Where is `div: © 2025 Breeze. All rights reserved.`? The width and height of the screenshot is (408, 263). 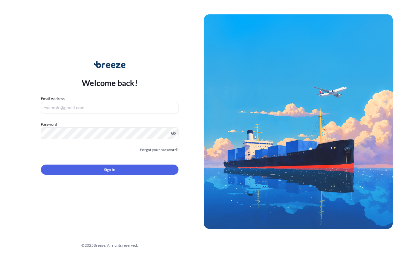 div: © 2025 Breeze. All rights reserved. is located at coordinates (110, 245).